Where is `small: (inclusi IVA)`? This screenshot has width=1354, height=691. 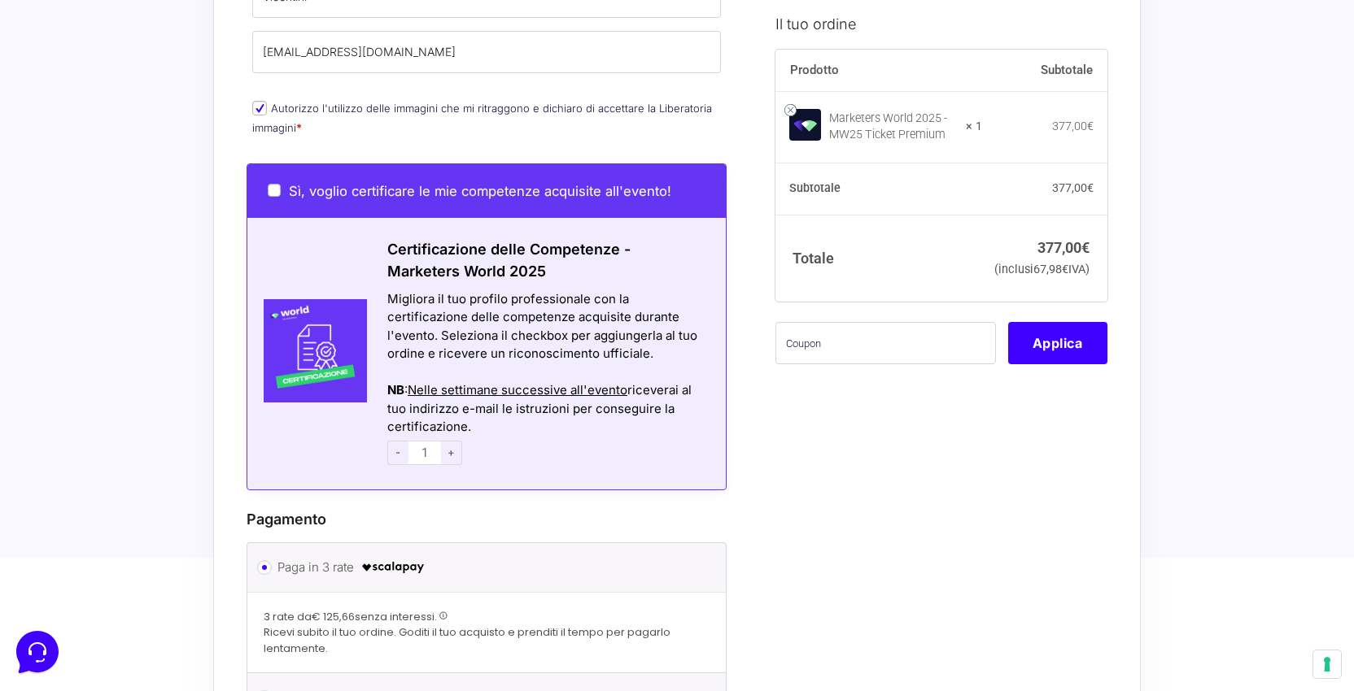
small: (inclusi IVA) is located at coordinates (1041, 269).